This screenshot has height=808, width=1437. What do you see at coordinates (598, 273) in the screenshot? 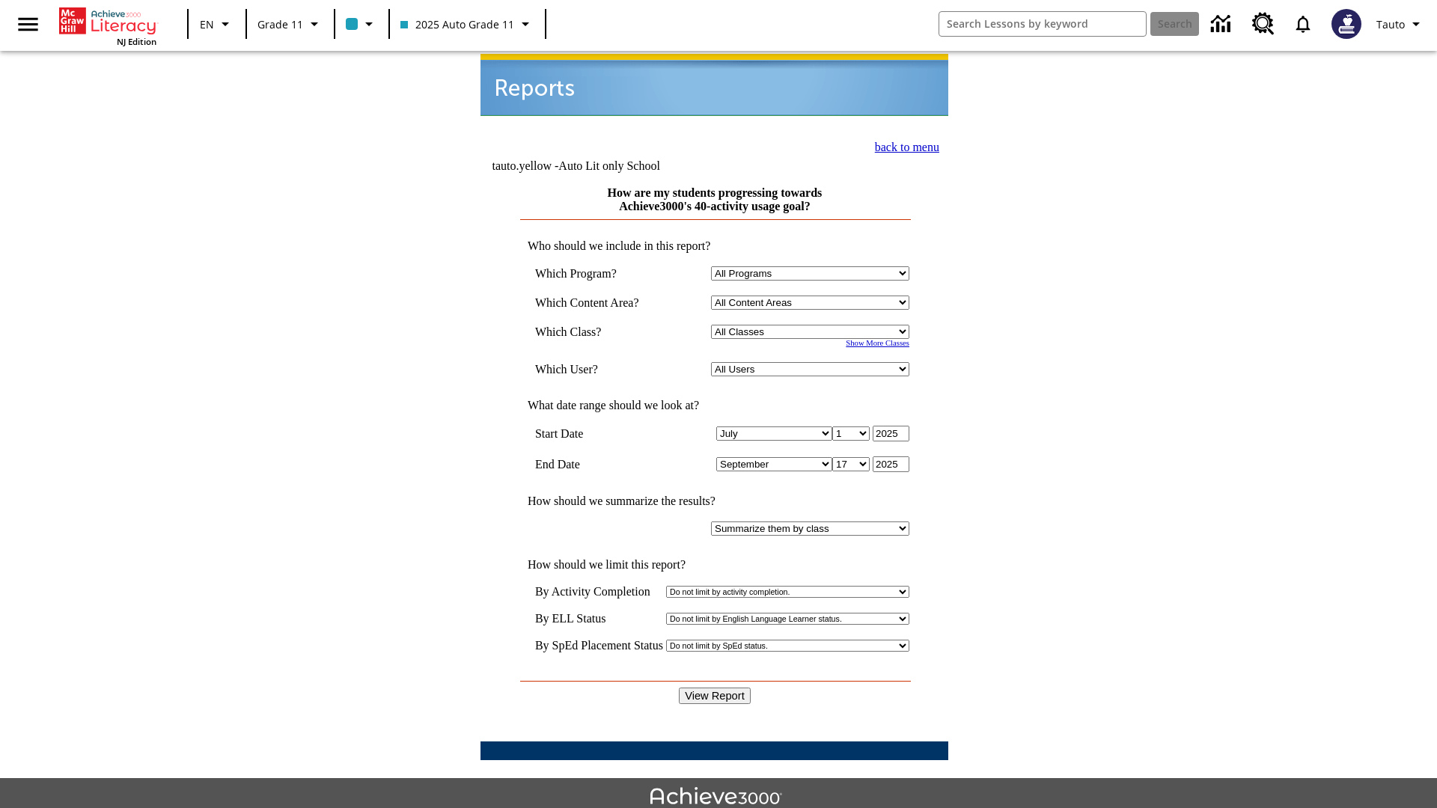
I see `td: Which Program?` at bounding box center [598, 273].